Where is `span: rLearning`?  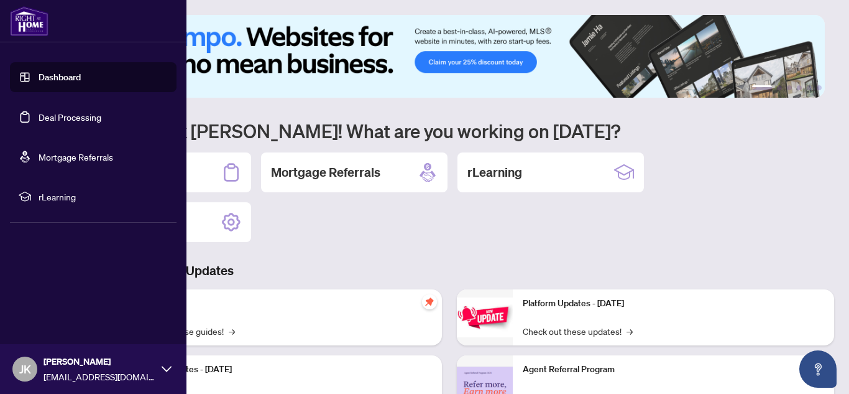 span: rLearning is located at coordinates (103, 196).